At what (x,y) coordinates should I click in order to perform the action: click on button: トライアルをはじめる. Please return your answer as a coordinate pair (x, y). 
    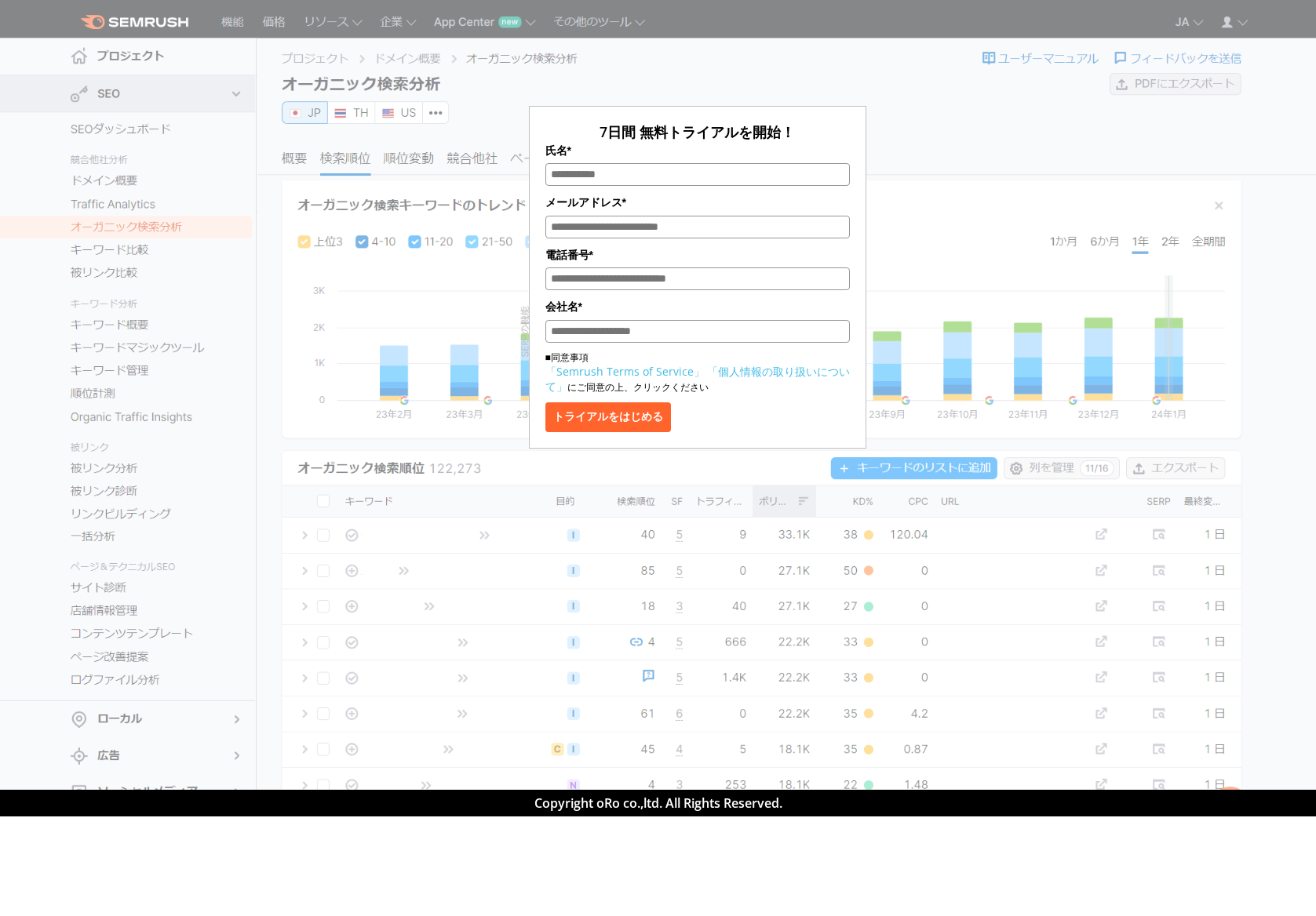
    Looking at the image, I should click on (608, 417).